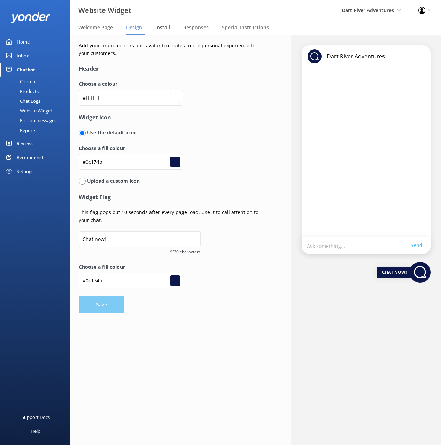 The image size is (441, 445). What do you see at coordinates (358, 245) in the screenshot?
I see `p: Ask something...` at bounding box center [358, 245].